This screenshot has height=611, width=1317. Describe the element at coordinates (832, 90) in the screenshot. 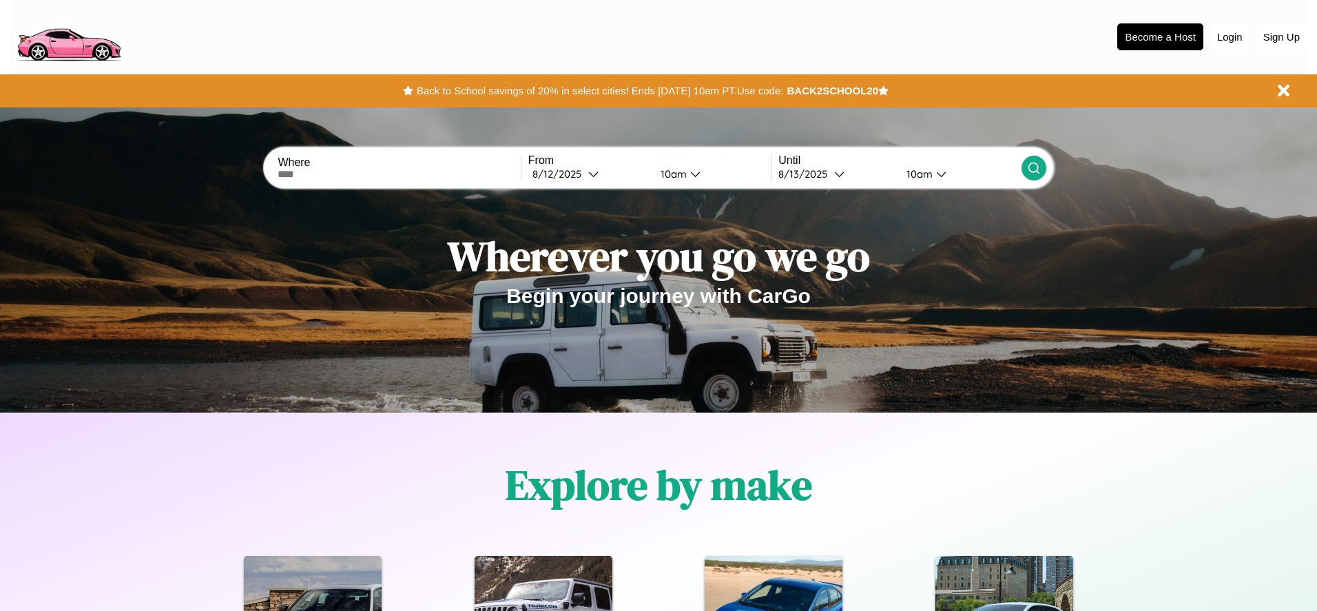

I see `b: BACK2SCHOOL20` at that location.